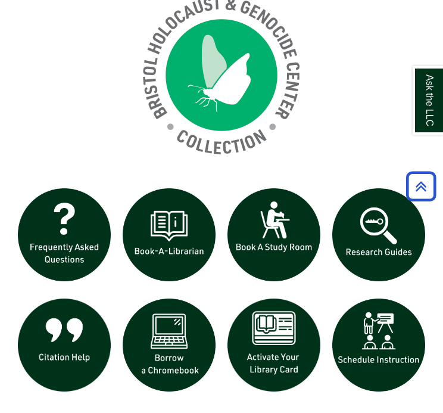 The image size is (443, 413). What do you see at coordinates (64, 345) in the screenshot?
I see `img: citation help icon links to citation help guide page` at bounding box center [64, 345].